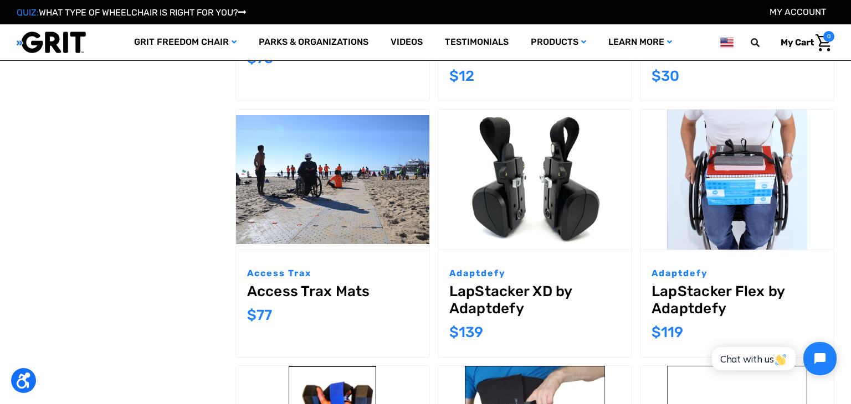  Describe the element at coordinates (131, 12) in the screenshot. I see `a: QUIZ:WHAT TYPE OF WHEELCHAIR IS RIGHT FOR YOU?` at that location.